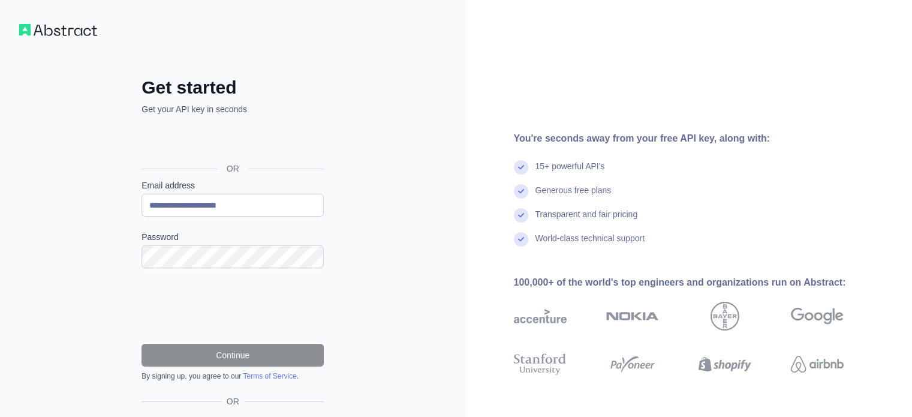 This screenshot has width=912, height=417. Describe the element at coordinates (590, 244) in the screenshot. I see `div: World-class technical support` at that location.